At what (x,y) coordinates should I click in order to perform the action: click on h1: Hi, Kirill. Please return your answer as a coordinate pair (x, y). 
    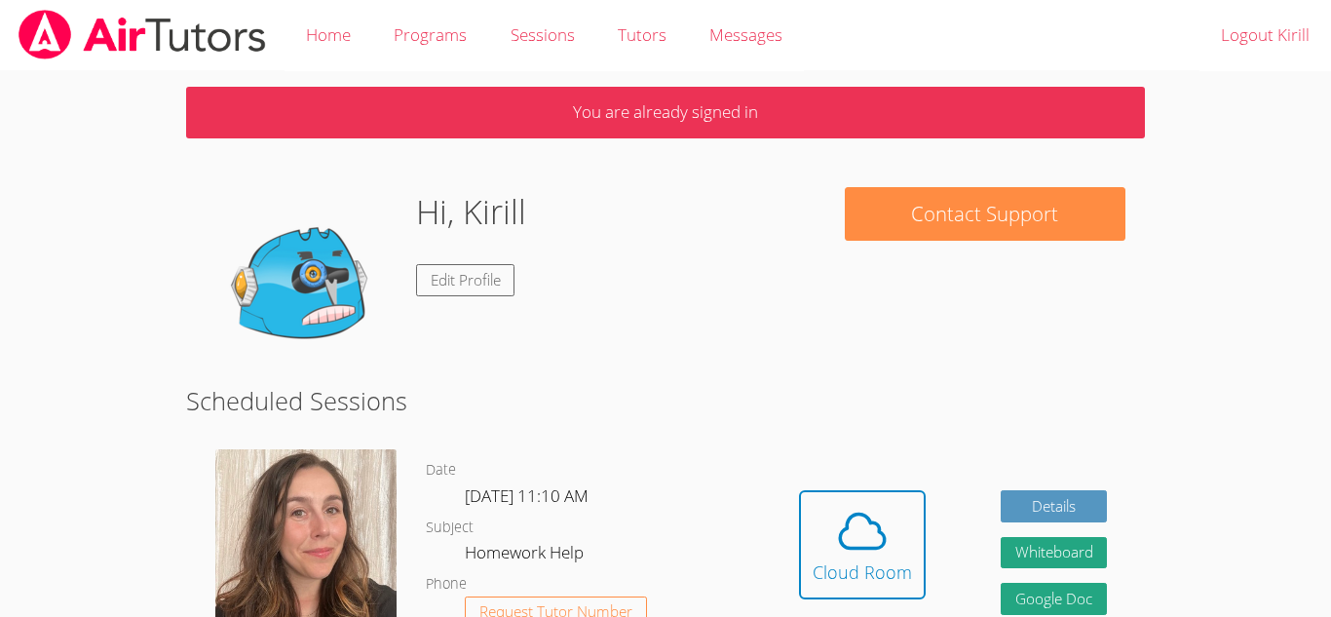
    Looking at the image, I should click on (471, 211).